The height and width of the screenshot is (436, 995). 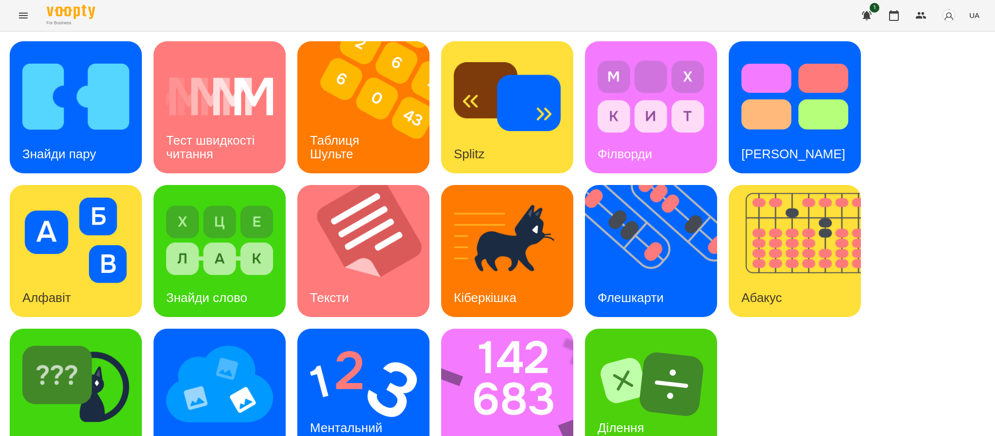 What do you see at coordinates (76, 97) in the screenshot?
I see `img: Знайди пару` at bounding box center [76, 97].